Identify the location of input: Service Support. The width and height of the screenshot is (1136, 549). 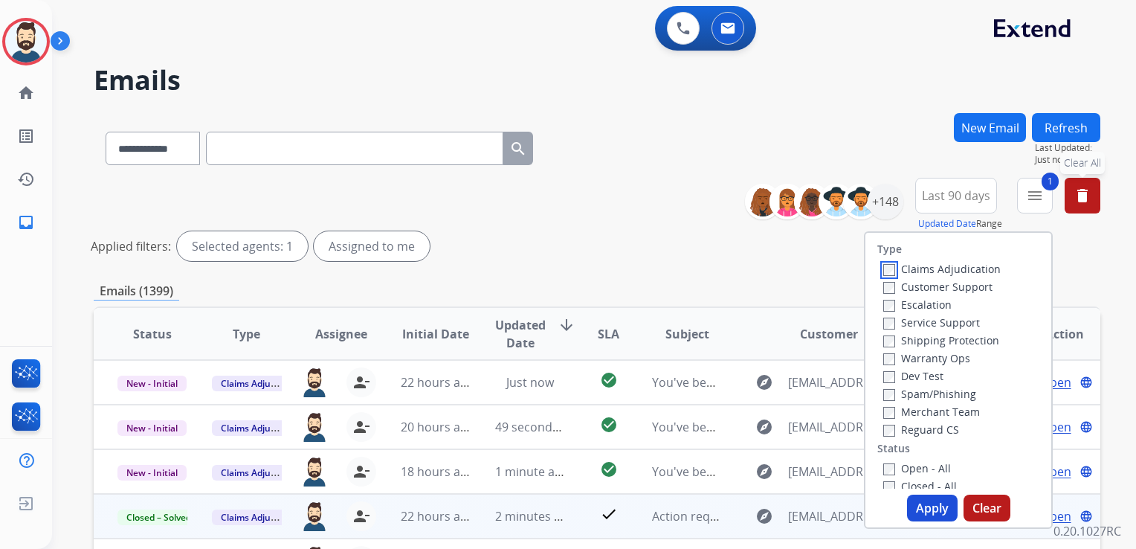
(889, 323).